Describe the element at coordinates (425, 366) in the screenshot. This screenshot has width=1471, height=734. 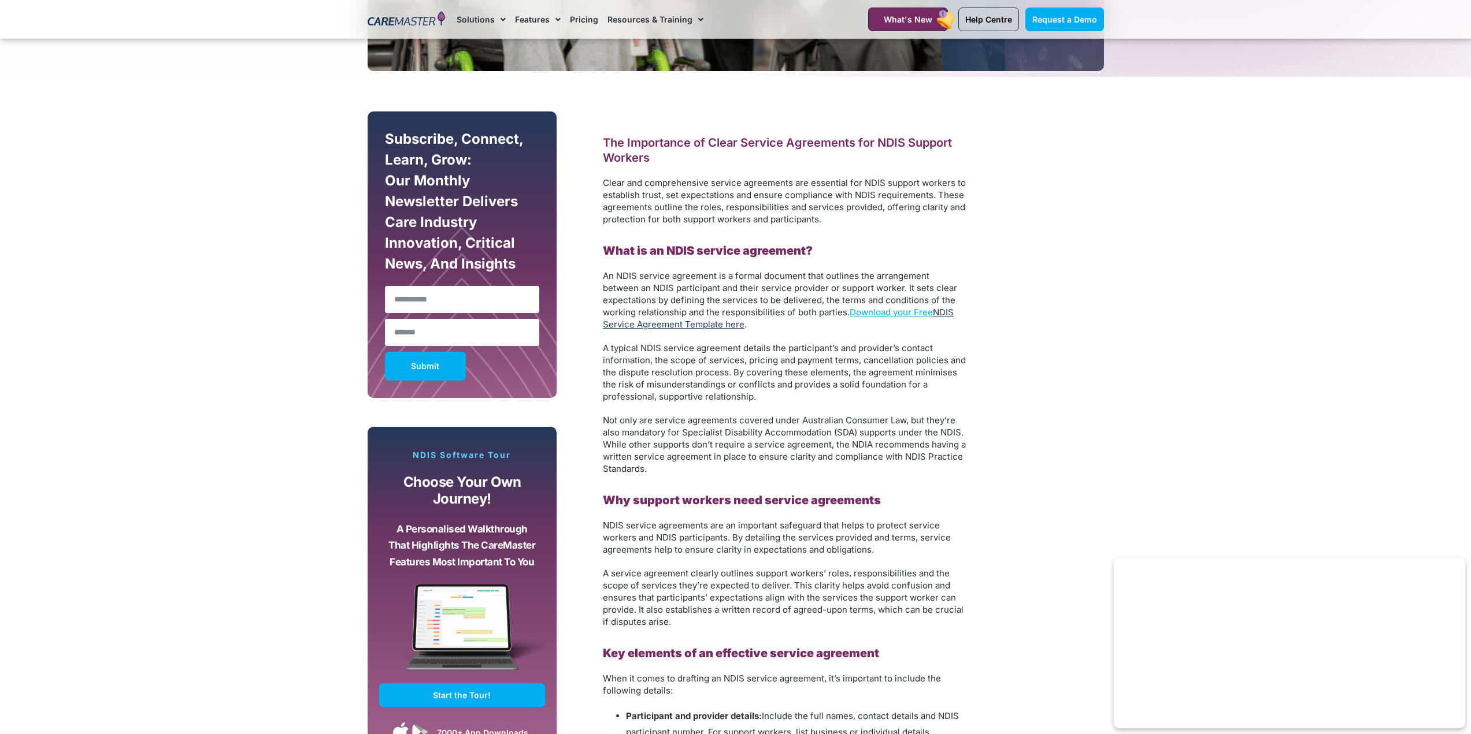
I see `span: Submit` at that location.